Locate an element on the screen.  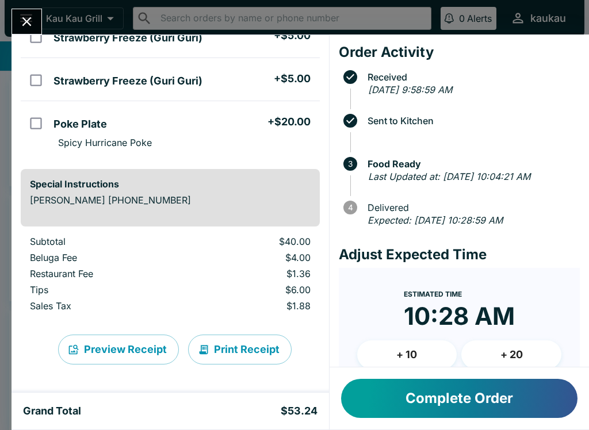
button: + 20 is located at coordinates (511, 355).